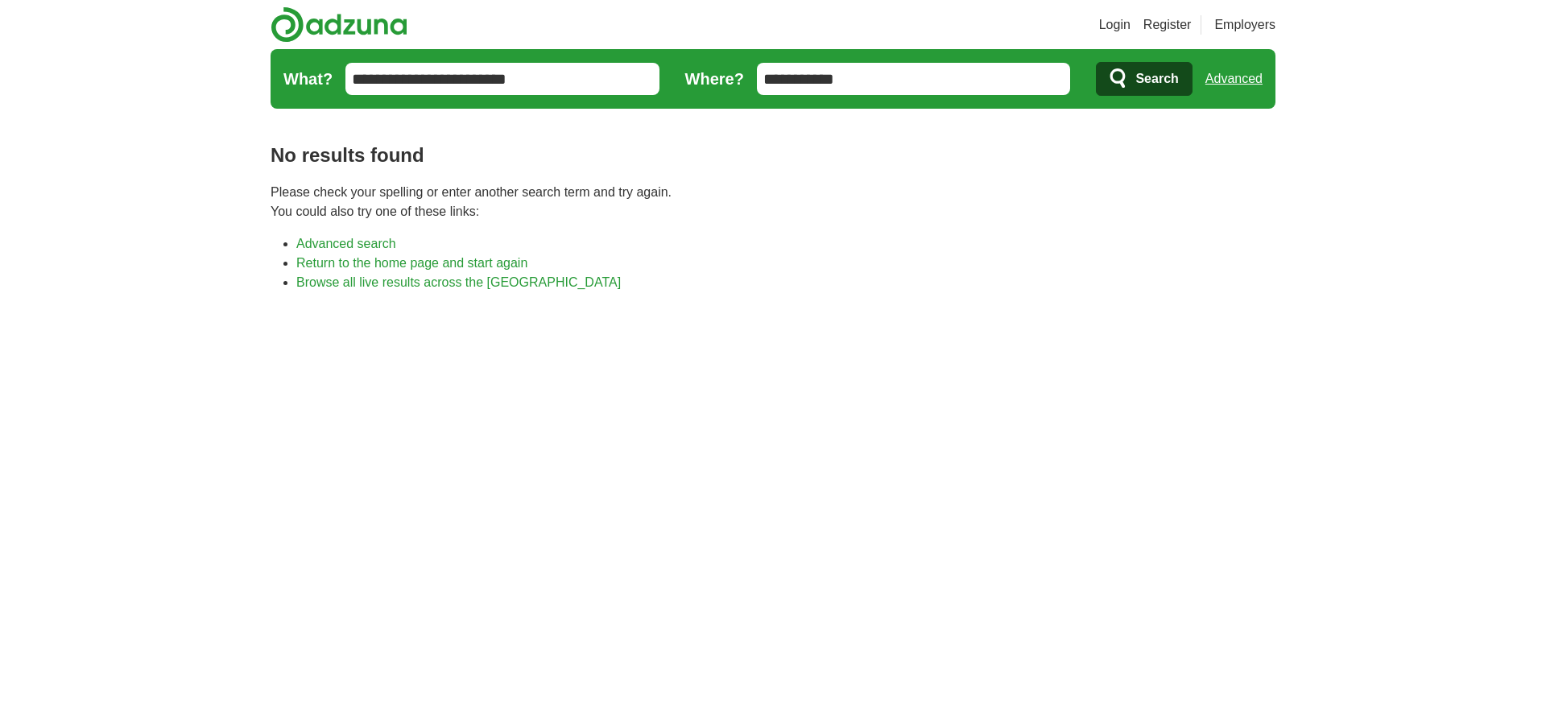 The height and width of the screenshot is (719, 1546). Describe the element at coordinates (1245, 25) in the screenshot. I see `a: Employers` at that location.